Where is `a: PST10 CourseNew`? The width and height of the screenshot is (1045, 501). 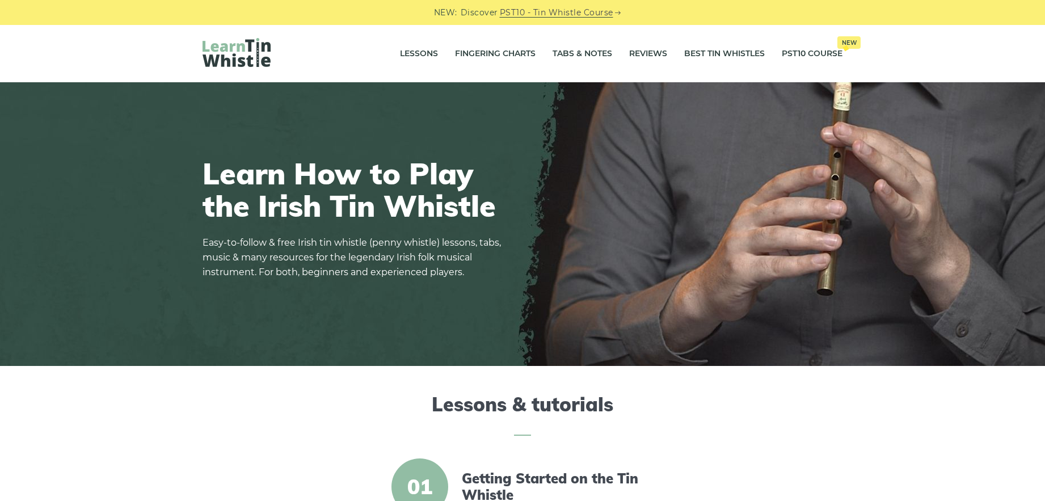
a: PST10 CourseNew is located at coordinates (812, 54).